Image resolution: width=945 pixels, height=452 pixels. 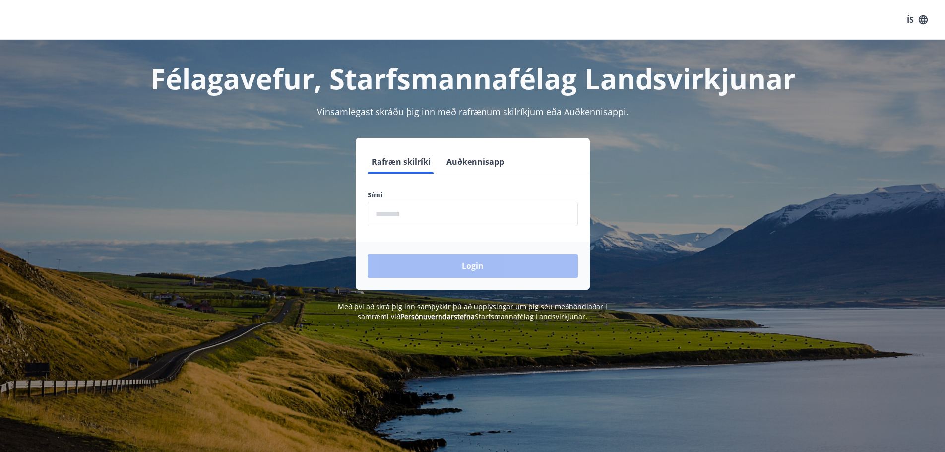 I want to click on h1: Félagavefur, Starfsmannafélag Landsvirkjunar, so click(x=473, y=78).